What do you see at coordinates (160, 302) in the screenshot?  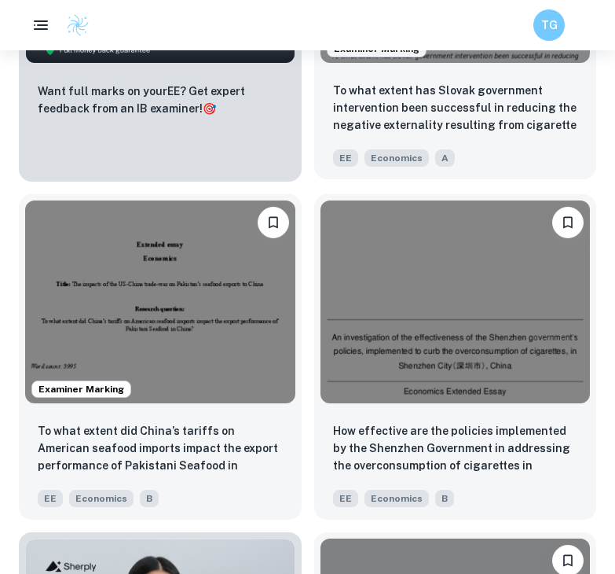 I see `img: Economics EE example thumbnail: To what extent did China’s tariffs on Am` at bounding box center [160, 302].